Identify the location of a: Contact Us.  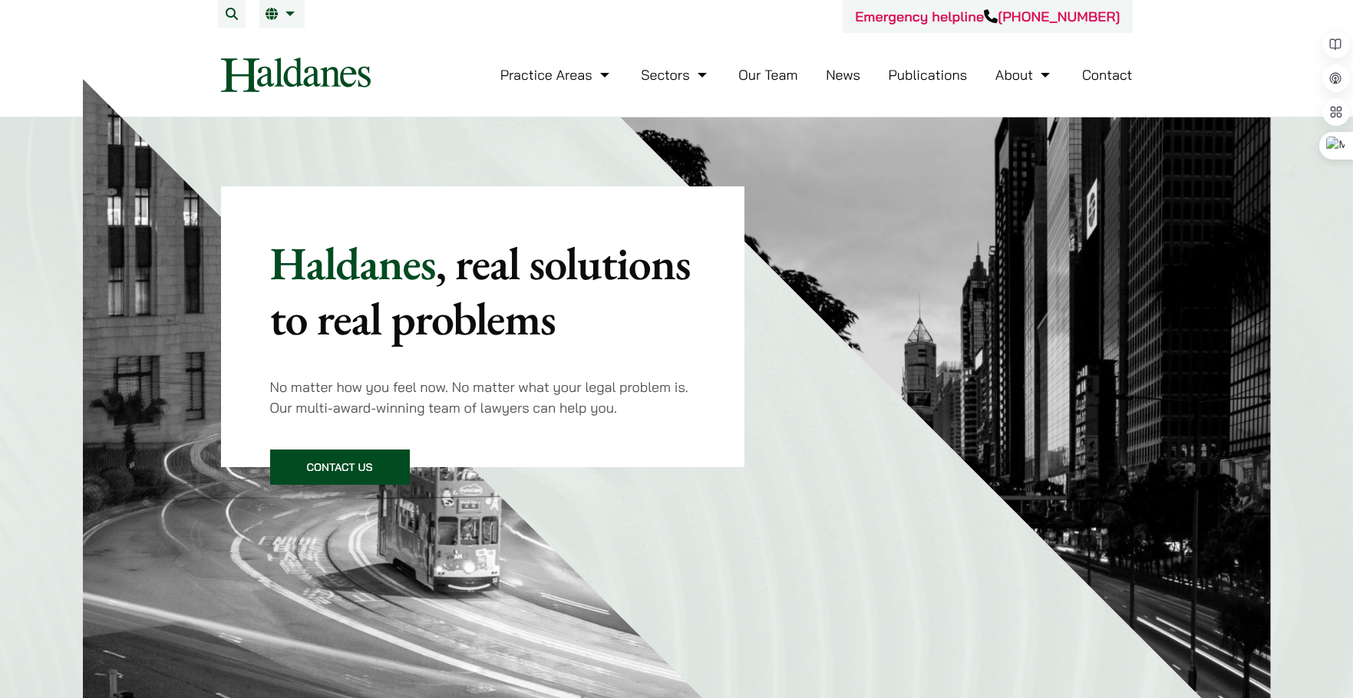
(340, 467).